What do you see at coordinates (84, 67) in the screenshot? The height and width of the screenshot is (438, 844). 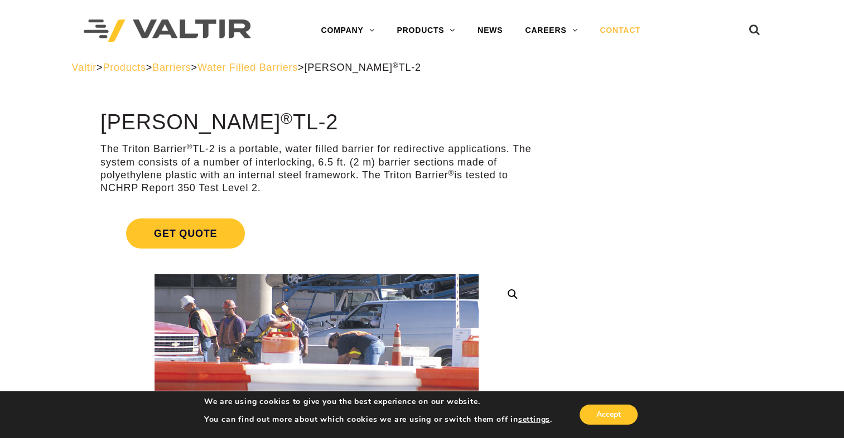 I see `span: Valtir` at bounding box center [84, 67].